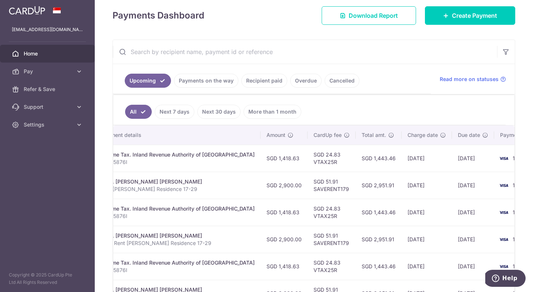 The width and height of the screenshot is (533, 292). What do you see at coordinates (473, 79) in the screenshot?
I see `a: Read more on statuses` at bounding box center [473, 79].